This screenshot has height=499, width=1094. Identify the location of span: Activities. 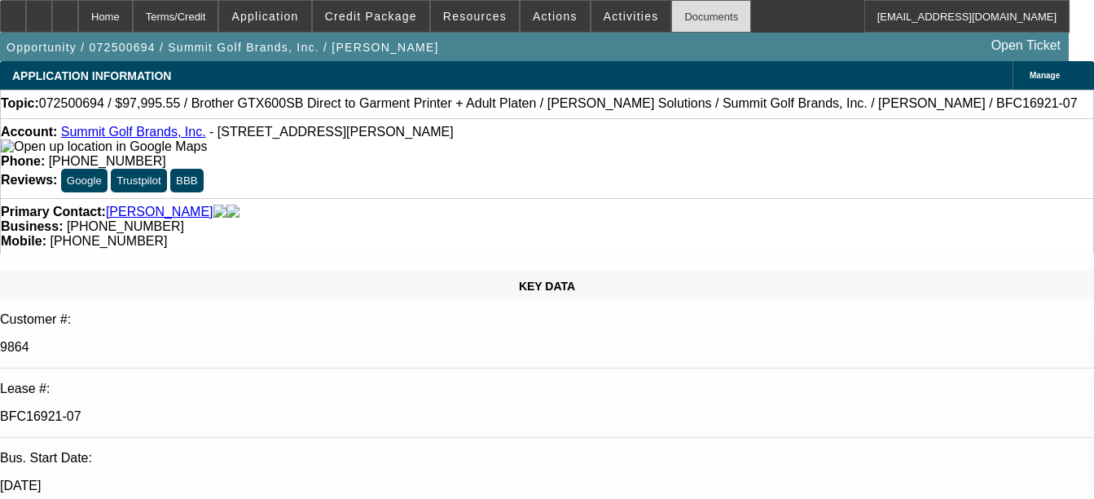
(631, 16).